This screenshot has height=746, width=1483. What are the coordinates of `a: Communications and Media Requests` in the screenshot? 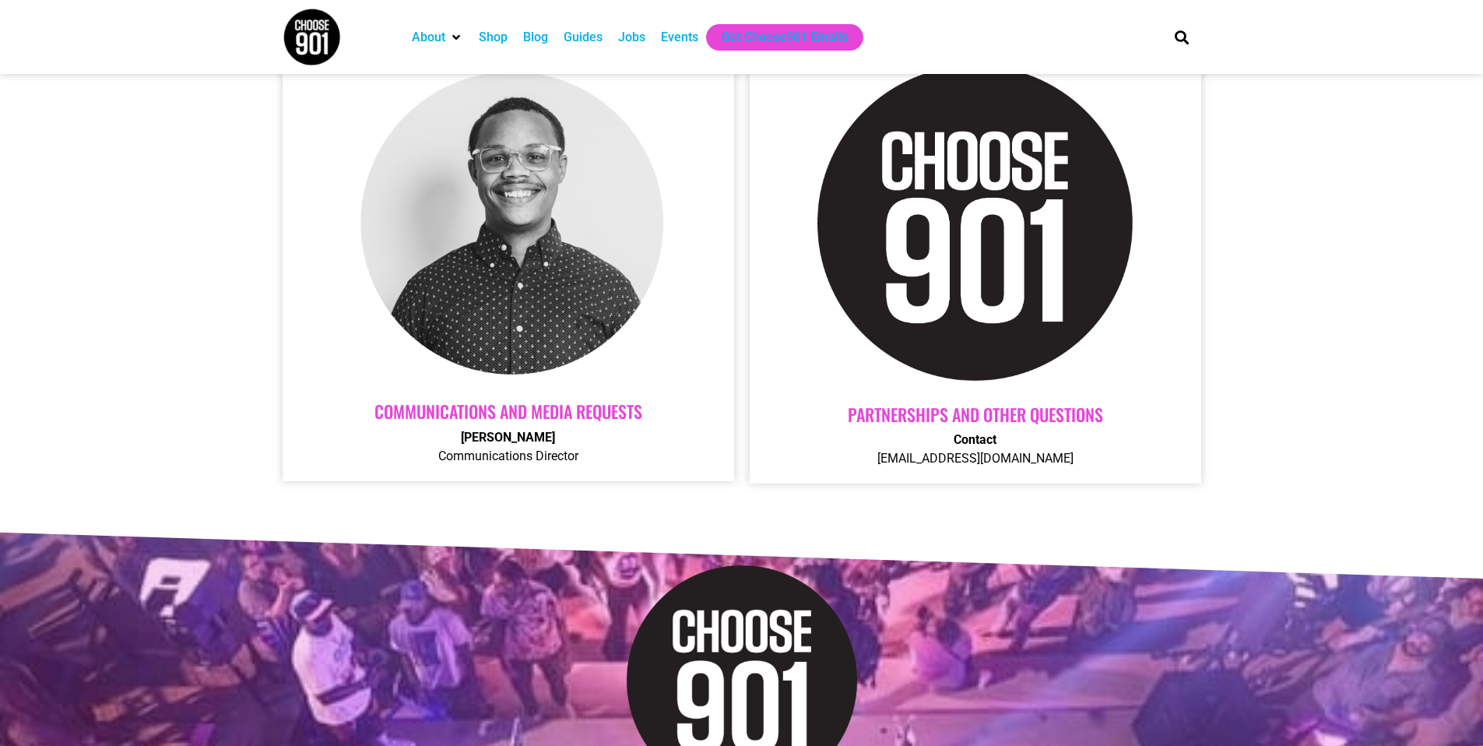 It's located at (508, 411).